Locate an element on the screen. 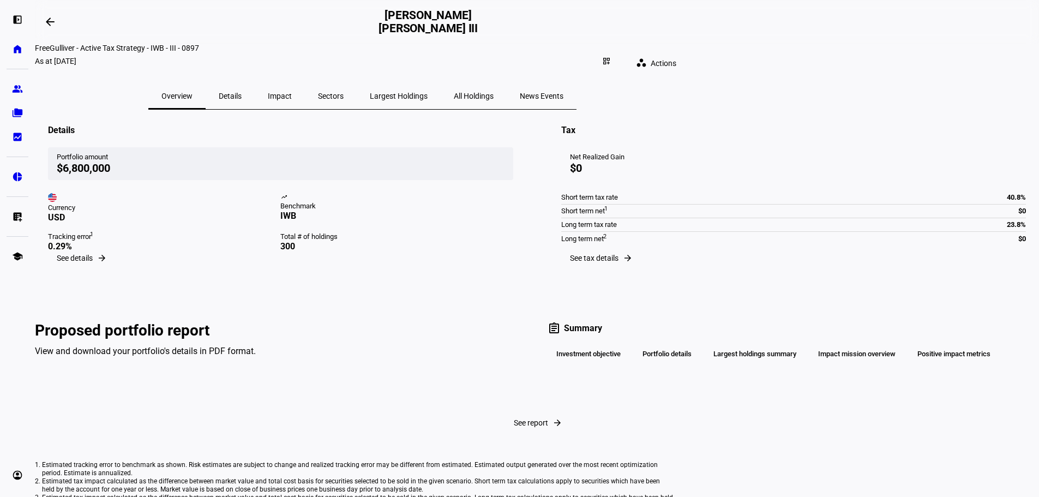  div: Benchmark is located at coordinates (397, 206).